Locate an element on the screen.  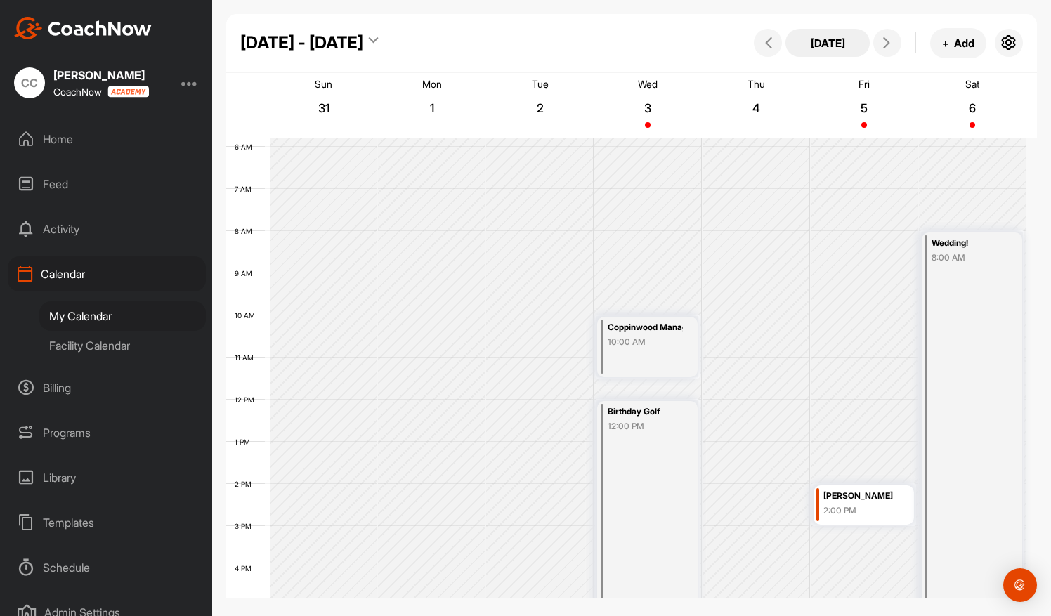
div: 11 AM is located at coordinates (247, 358).